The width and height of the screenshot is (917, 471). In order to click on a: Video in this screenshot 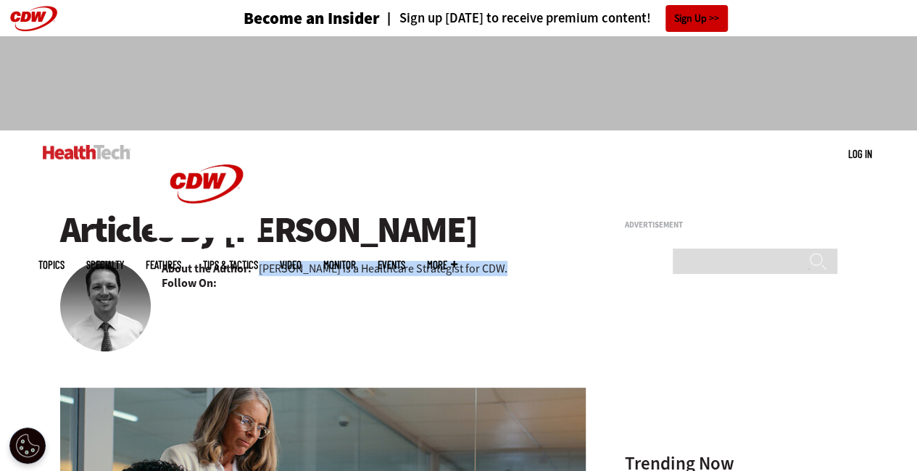, I will do `click(291, 265)`.